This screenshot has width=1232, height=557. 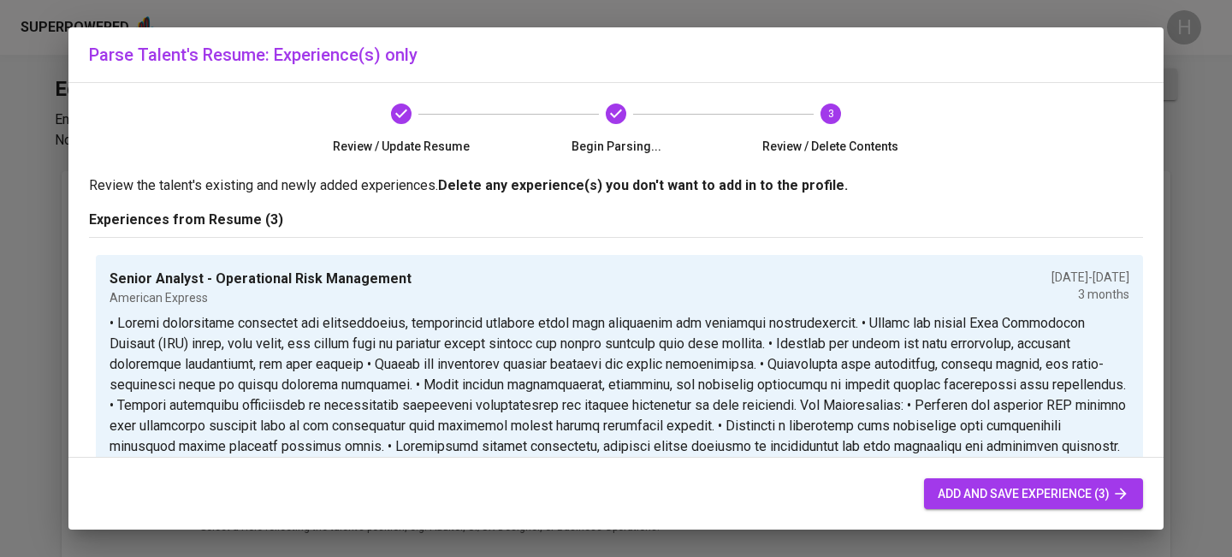 I want to click on span: Review / Delete Contents, so click(x=830, y=146).